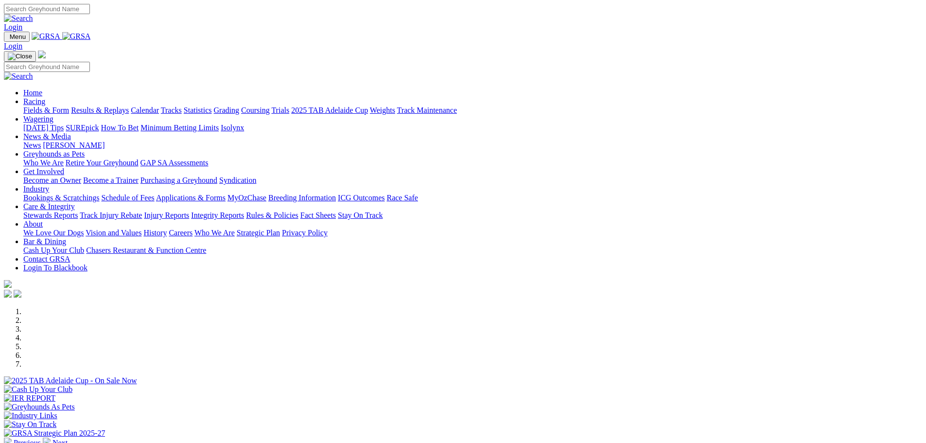 The image size is (926, 443). I want to click on a: Login To Blackbook, so click(55, 267).